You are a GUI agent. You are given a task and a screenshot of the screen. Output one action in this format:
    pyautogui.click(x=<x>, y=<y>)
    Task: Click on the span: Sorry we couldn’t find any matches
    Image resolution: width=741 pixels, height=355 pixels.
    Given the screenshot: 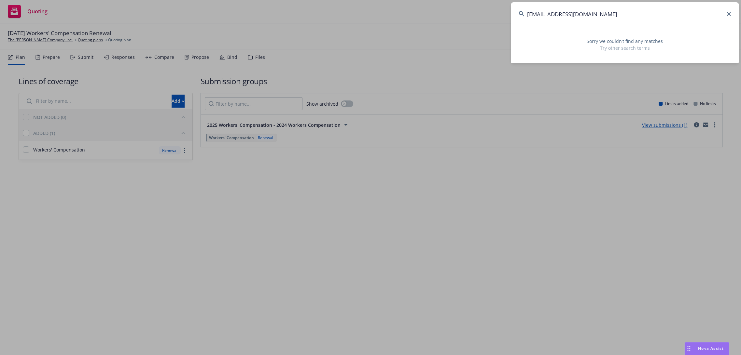 What is the action you would take?
    pyautogui.click(x=624, y=41)
    